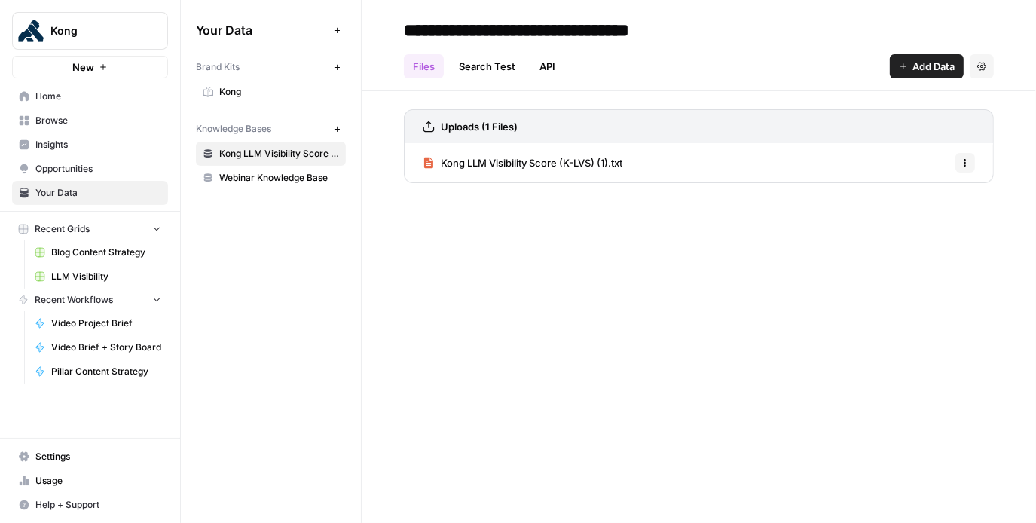 Image resolution: width=1036 pixels, height=523 pixels. Describe the element at coordinates (522, 163) in the screenshot. I see `a: Kong LLM Visibility Score (K-LVS) (1).txt` at that location.